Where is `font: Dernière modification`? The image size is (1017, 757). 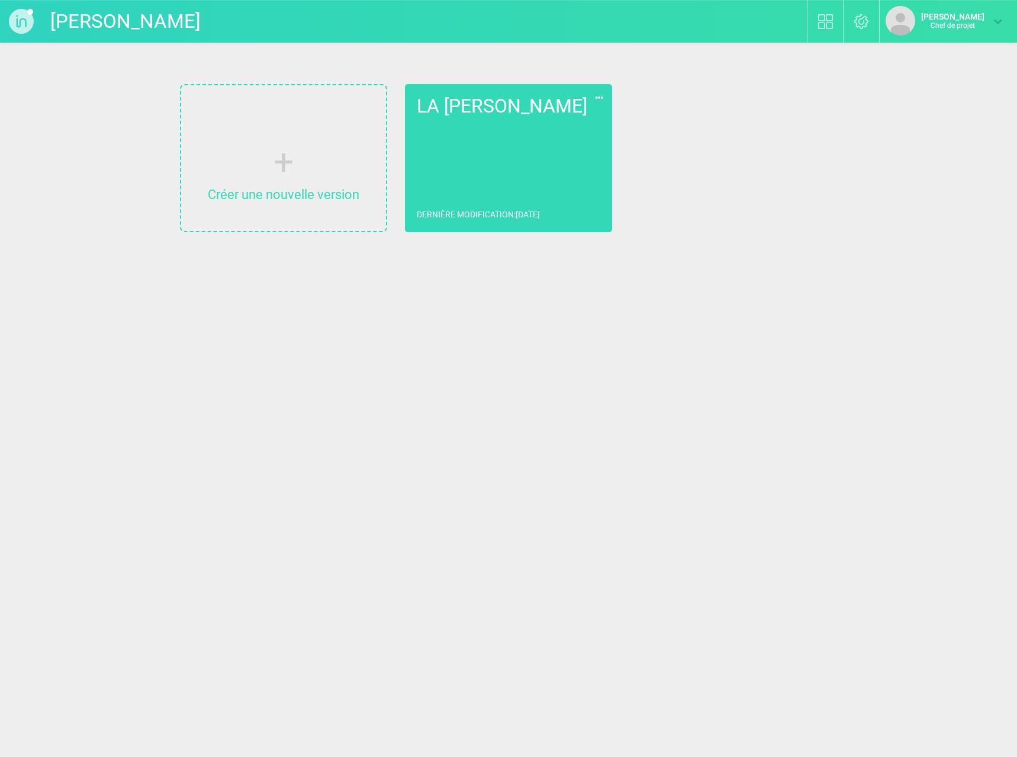
font: Dernière modification is located at coordinates (465, 214).